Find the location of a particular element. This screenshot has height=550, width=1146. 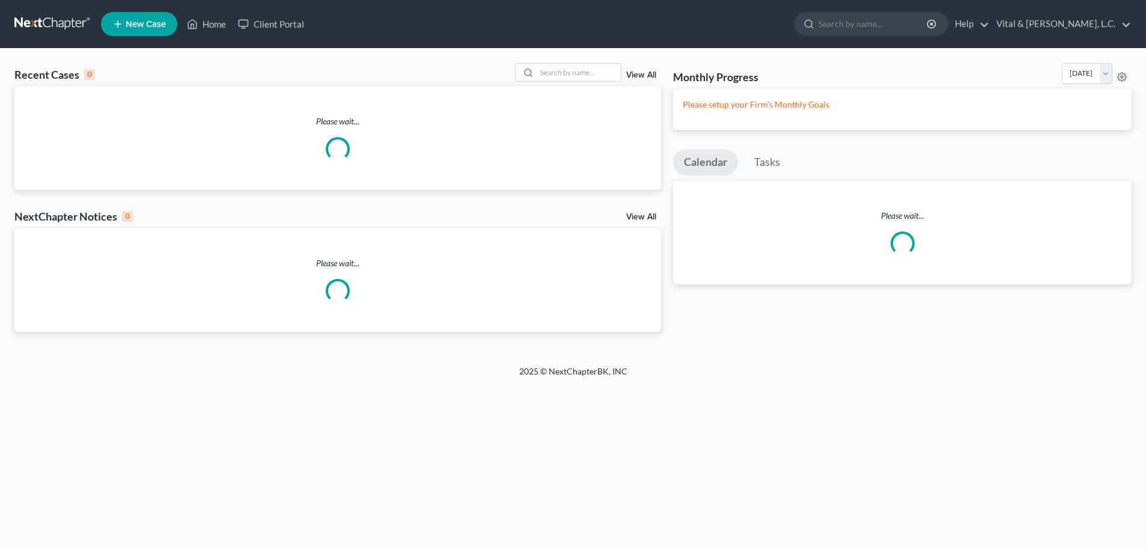

a: Client Portal is located at coordinates (271, 24).